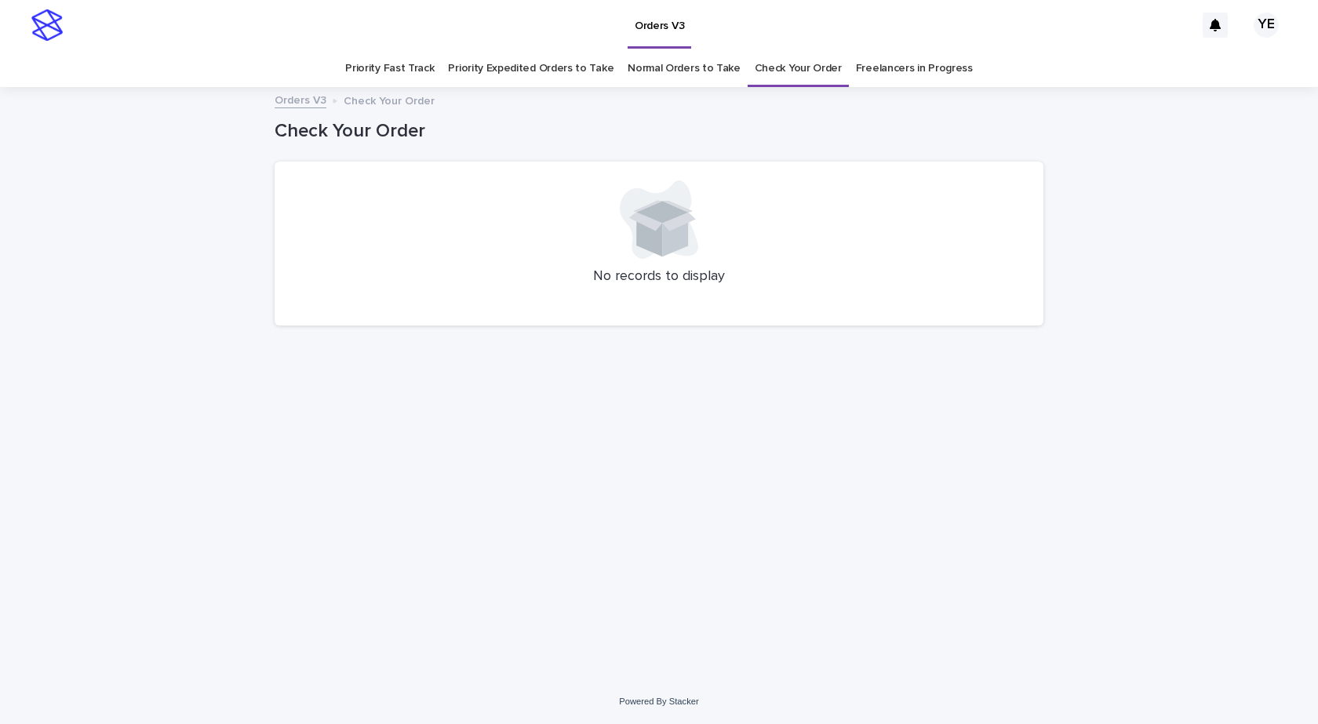  Describe the element at coordinates (531, 68) in the screenshot. I see `a: Priority Expedited Orders to Take` at that location.